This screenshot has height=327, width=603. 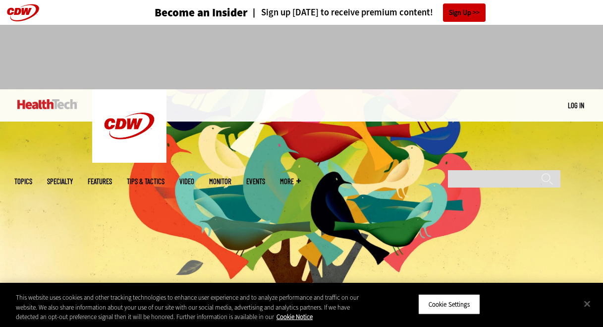 What do you see at coordinates (146, 181) in the screenshot?
I see `a: Tips & Tactics` at bounding box center [146, 181].